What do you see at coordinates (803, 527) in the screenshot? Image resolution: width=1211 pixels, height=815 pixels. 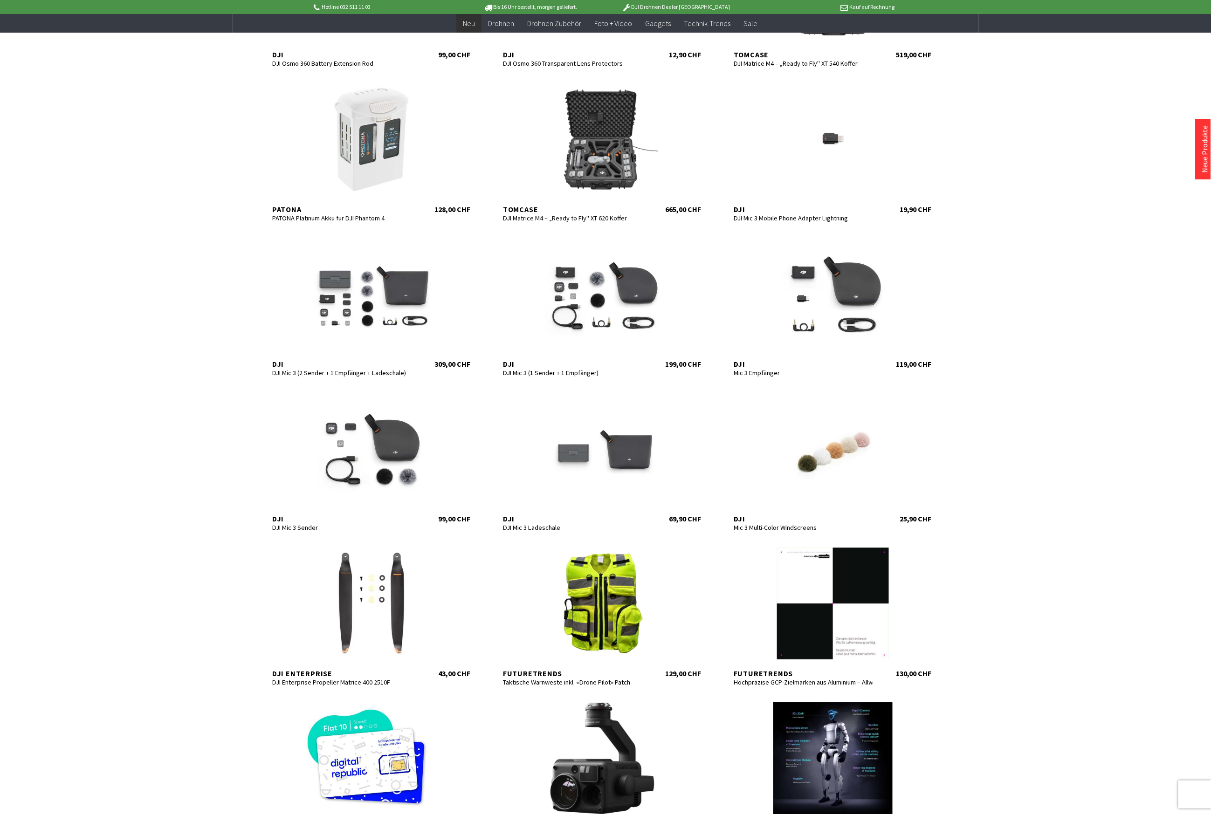 I see `div: Mic 3 Multi-Color Windscreens` at bounding box center [803, 527].